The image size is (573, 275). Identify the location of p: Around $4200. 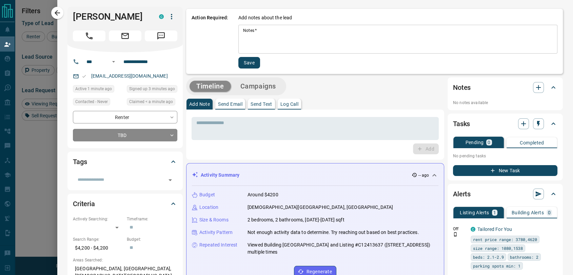
(263, 195).